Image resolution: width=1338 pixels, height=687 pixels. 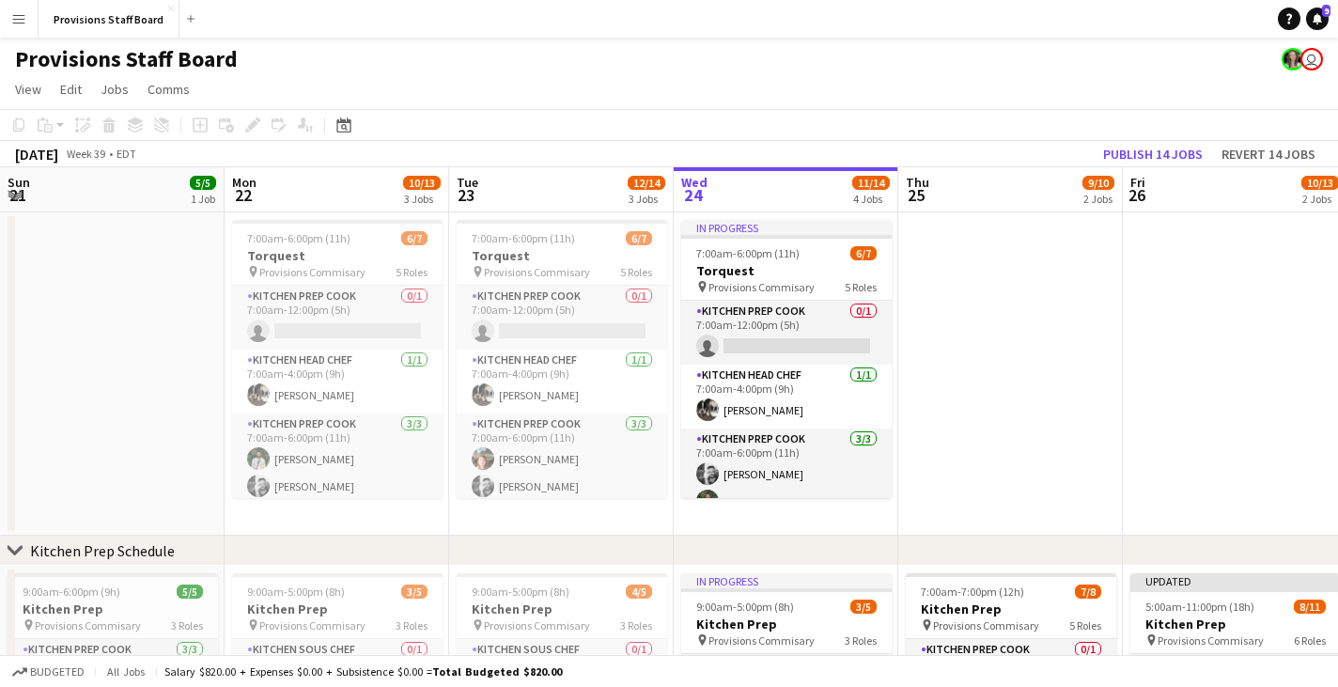 I want to click on button: Publish 14 jobs, so click(x=1153, y=154).